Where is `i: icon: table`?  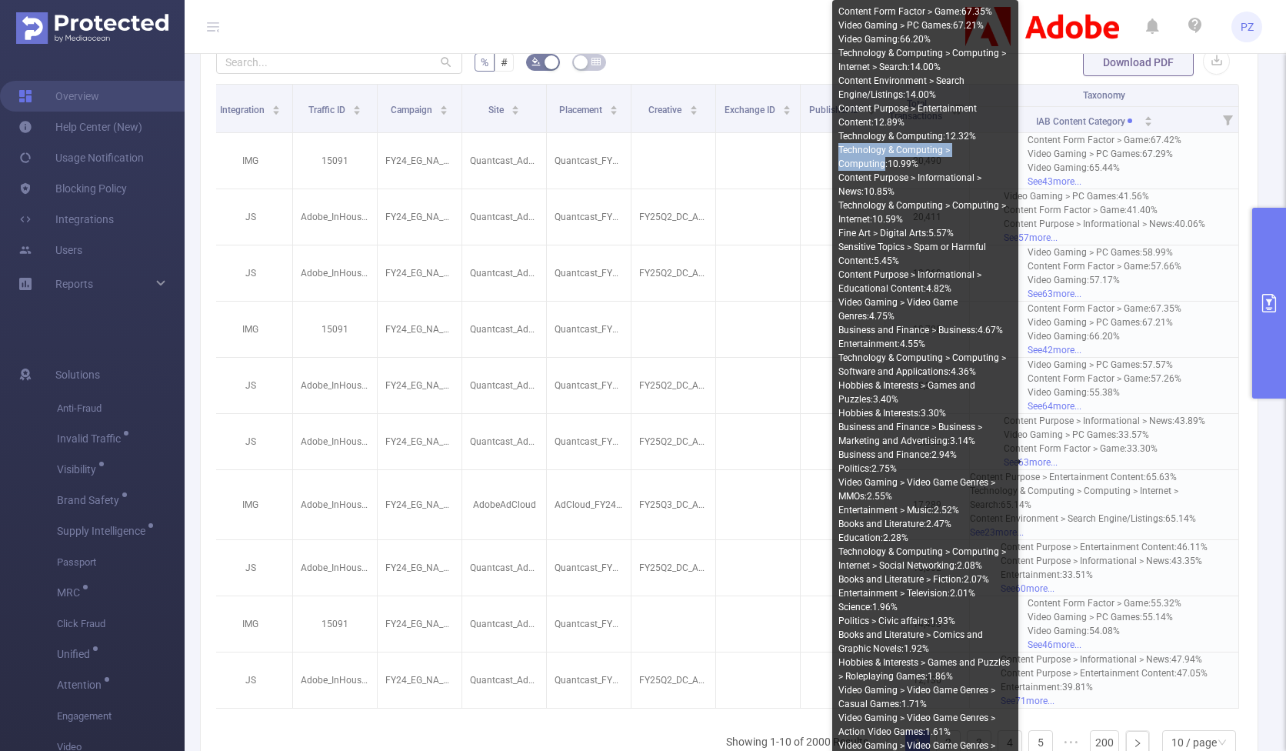
i: icon: table is located at coordinates (596, 62).